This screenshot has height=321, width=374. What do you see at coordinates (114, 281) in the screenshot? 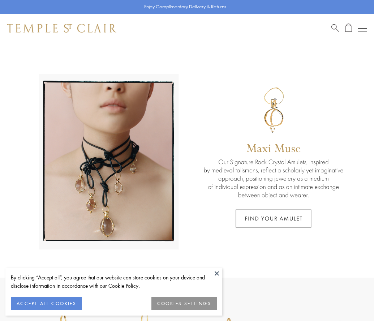
I see `div: By clicking “Accept all”, you agree that our website can store cookies on your device and disclos...` at bounding box center [114, 281].